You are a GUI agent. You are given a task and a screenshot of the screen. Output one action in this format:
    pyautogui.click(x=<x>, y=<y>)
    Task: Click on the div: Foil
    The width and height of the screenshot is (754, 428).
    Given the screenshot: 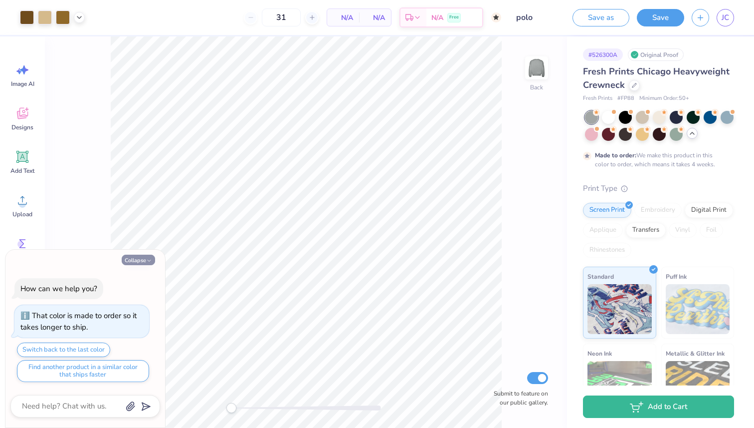 What is the action you would take?
    pyautogui.click(x=711, y=230)
    